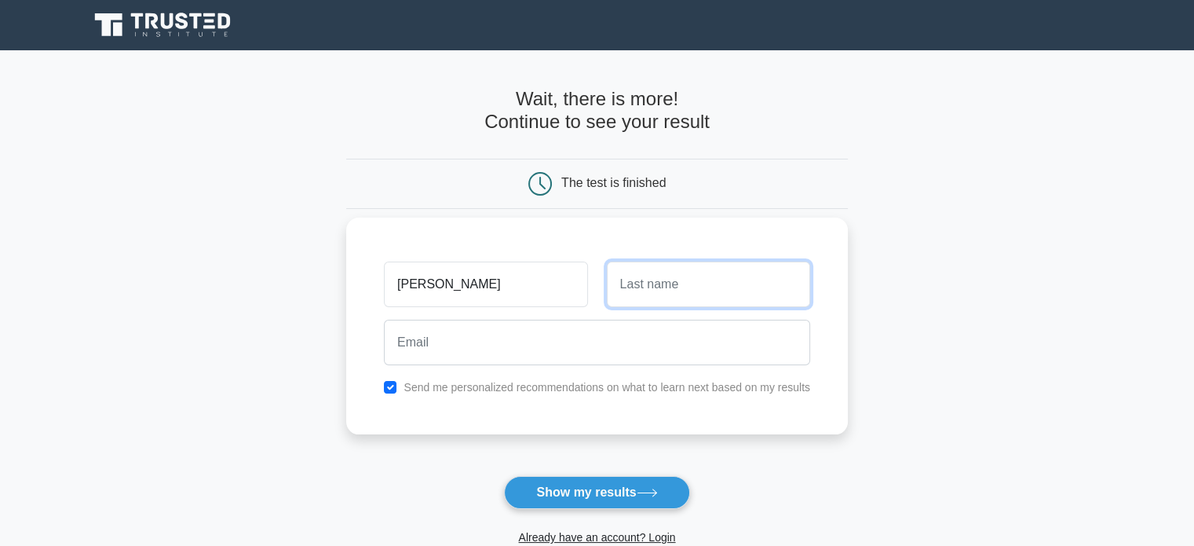 The image size is (1194, 546). I want to click on button: Show my results, so click(597, 492).